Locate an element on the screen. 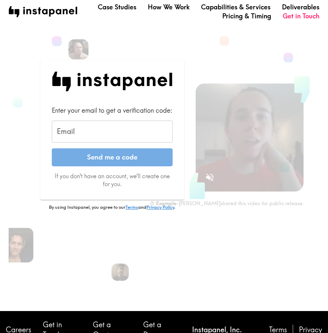  p: By using Instapanel, you agree to our and . is located at coordinates (112, 207).